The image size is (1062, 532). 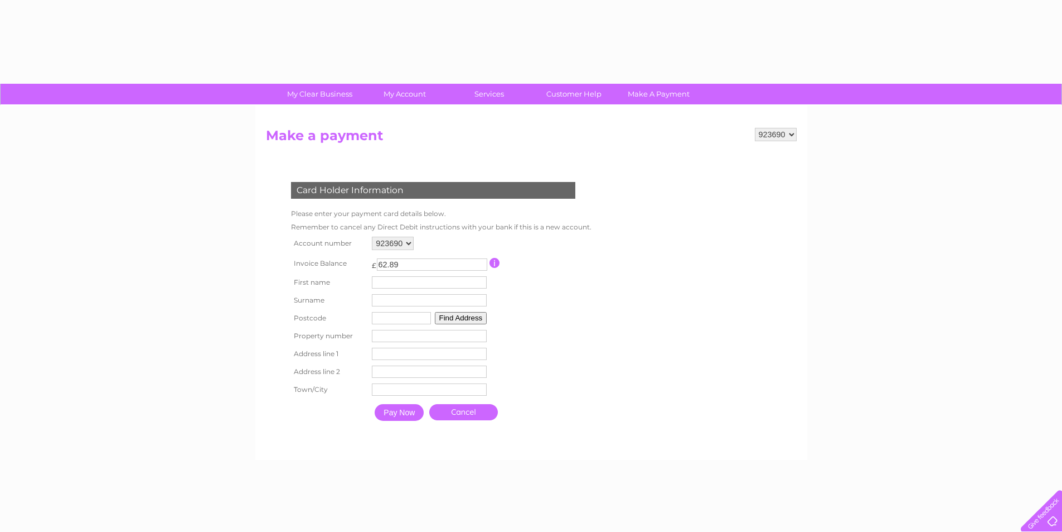 What do you see at coordinates (329, 354) in the screenshot?
I see `th: Address line 1` at bounding box center [329, 354].